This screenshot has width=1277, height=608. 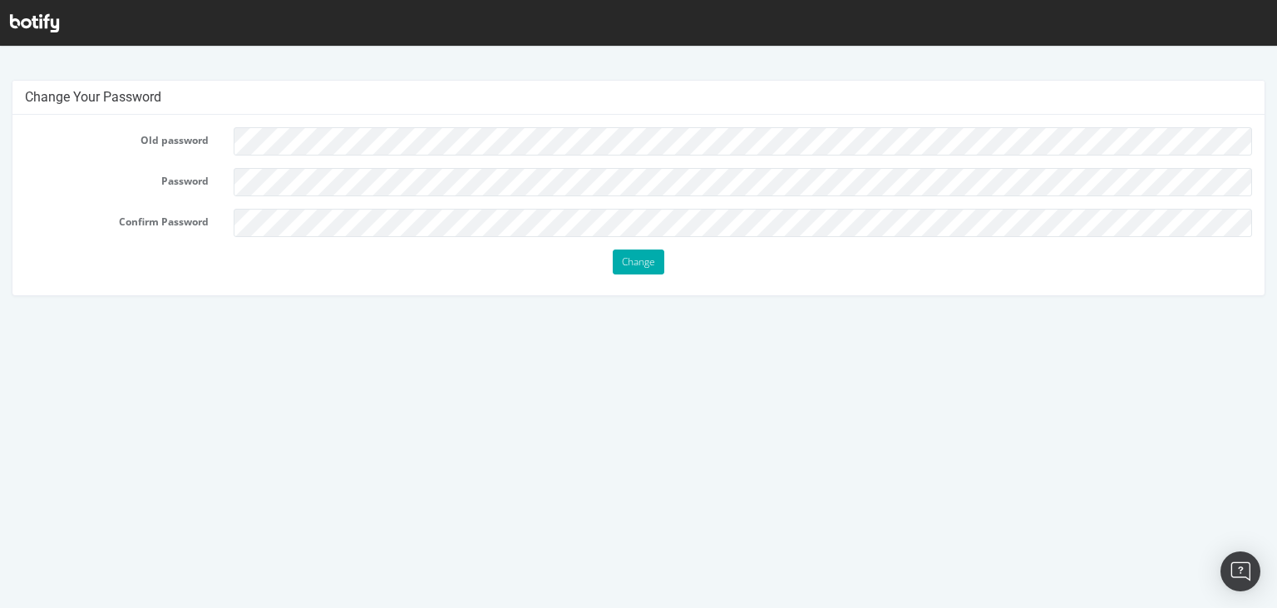 What do you see at coordinates (116, 172) in the screenshot?
I see `label: Confirm Password` at bounding box center [116, 172].